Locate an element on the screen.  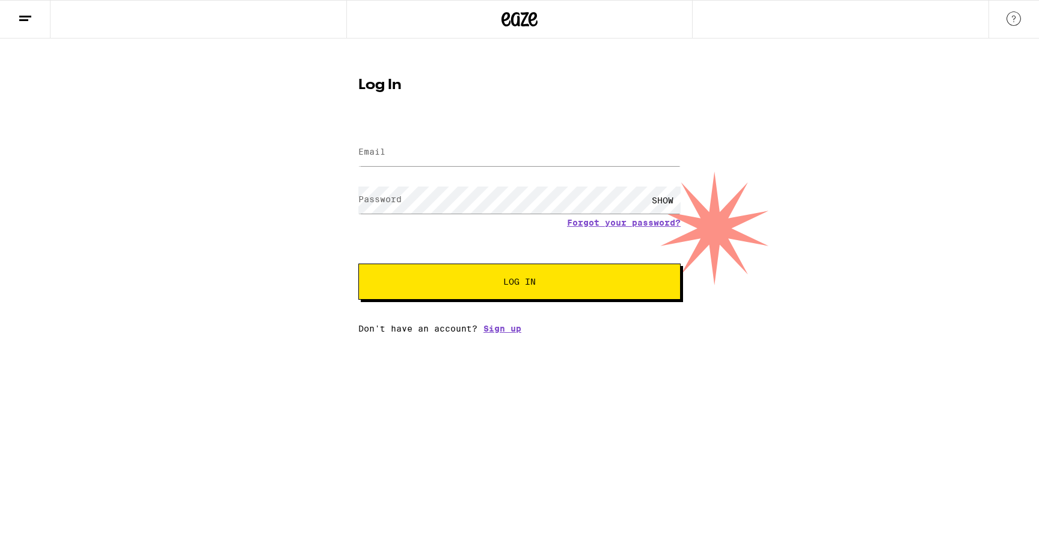
div: Don't have an account? is located at coordinates (520, 328).